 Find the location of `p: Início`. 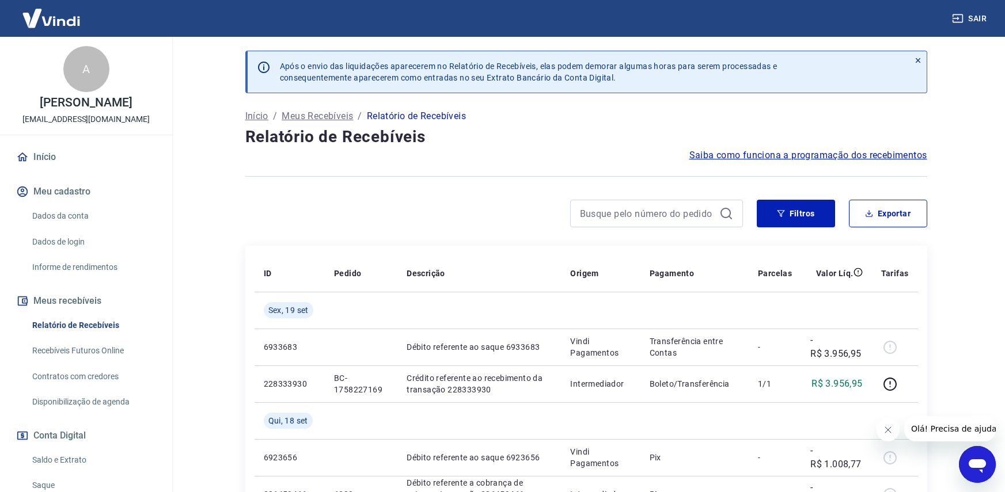

p: Início is located at coordinates (257, 116).